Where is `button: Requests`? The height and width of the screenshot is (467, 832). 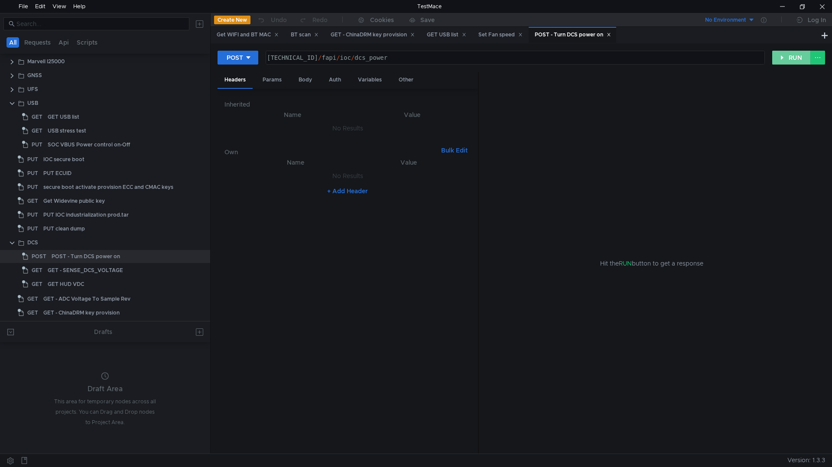 button: Requests is located at coordinates (37, 42).